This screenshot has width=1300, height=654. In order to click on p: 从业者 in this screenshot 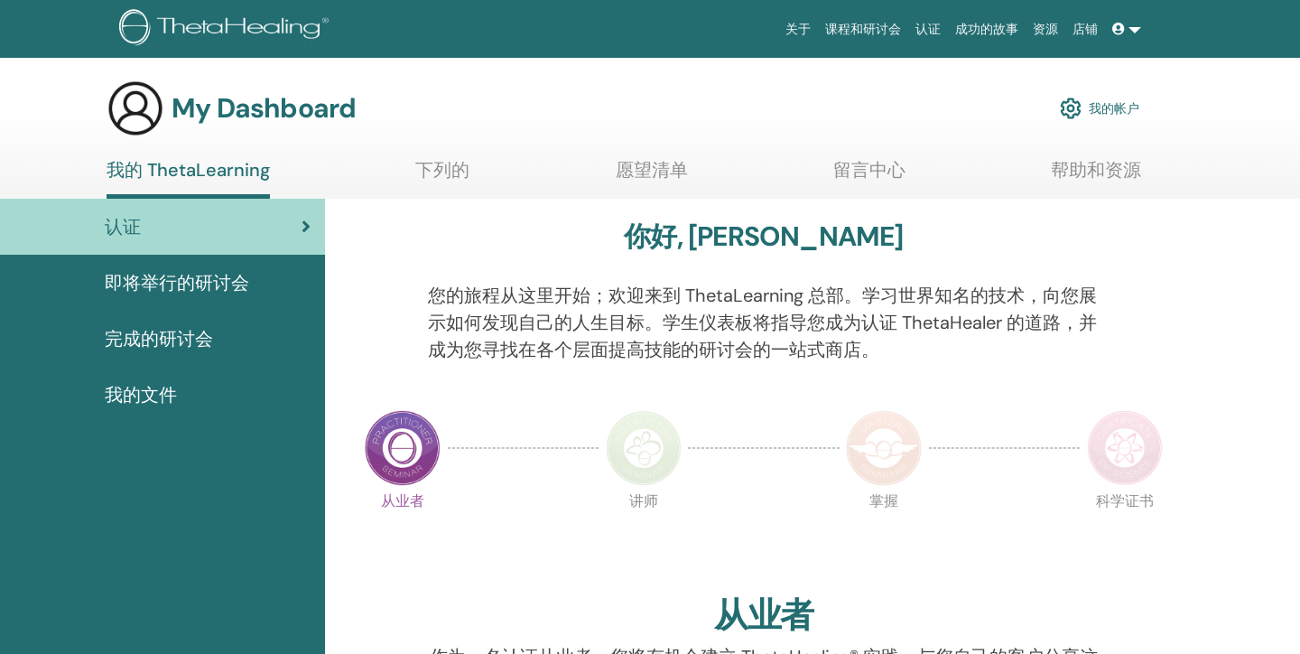, I will do `click(403, 532)`.